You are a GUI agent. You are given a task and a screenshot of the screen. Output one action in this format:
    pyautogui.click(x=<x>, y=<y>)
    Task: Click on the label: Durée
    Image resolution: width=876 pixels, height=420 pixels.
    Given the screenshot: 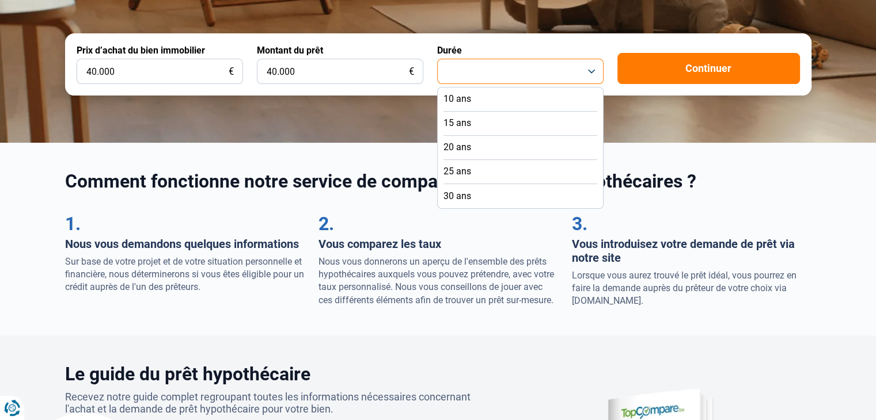 What is the action you would take?
    pyautogui.click(x=449, y=50)
    